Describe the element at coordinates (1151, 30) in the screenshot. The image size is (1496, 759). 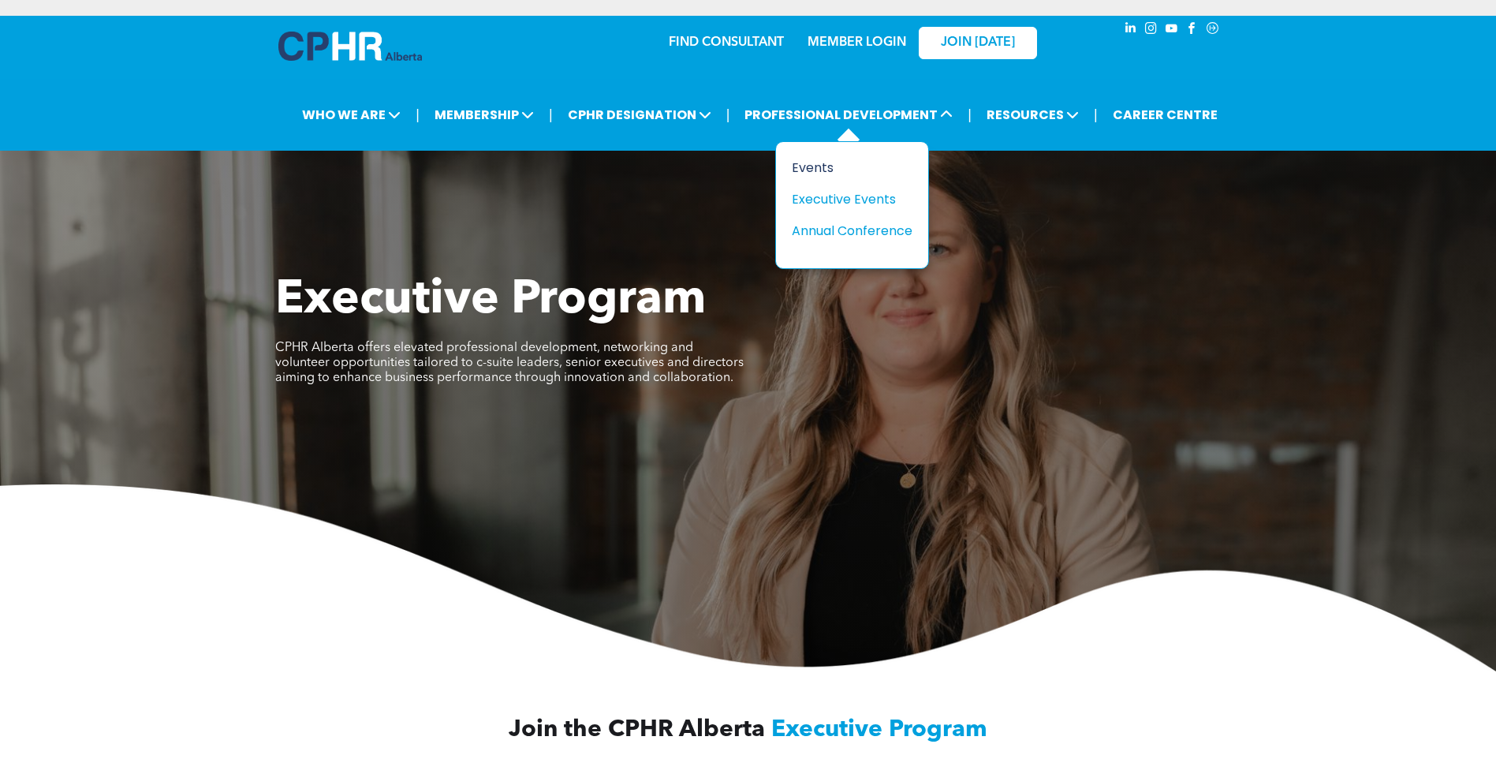
I see `a: instagram` at that location.